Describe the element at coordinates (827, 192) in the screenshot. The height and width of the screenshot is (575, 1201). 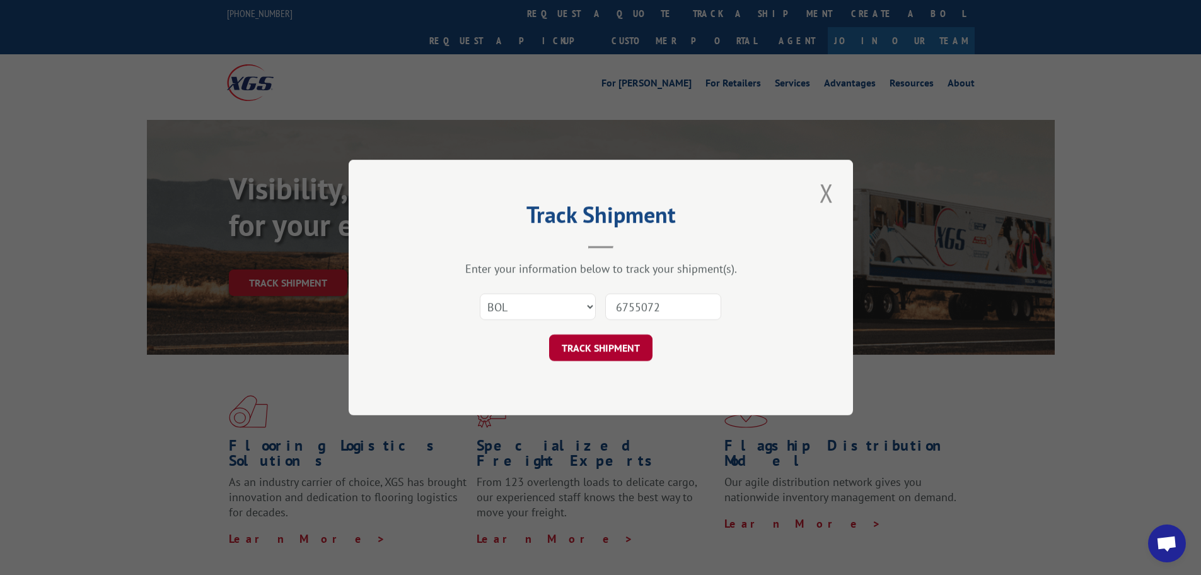
I see `button: Close modal` at that location.